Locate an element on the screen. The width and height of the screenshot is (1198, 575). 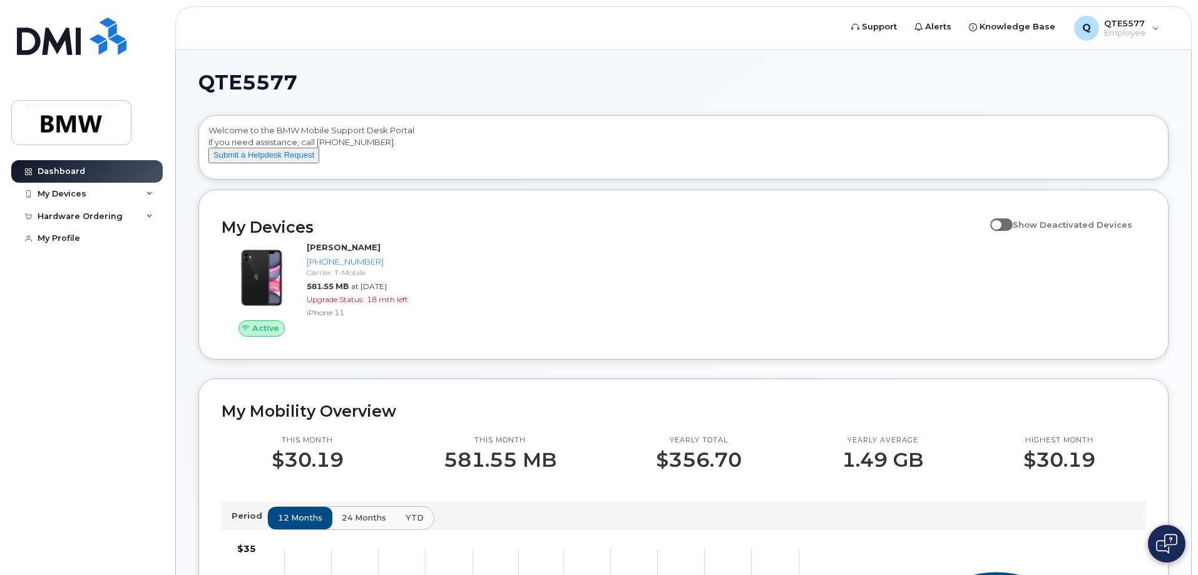
p: Highest month is located at coordinates (1059, 441).